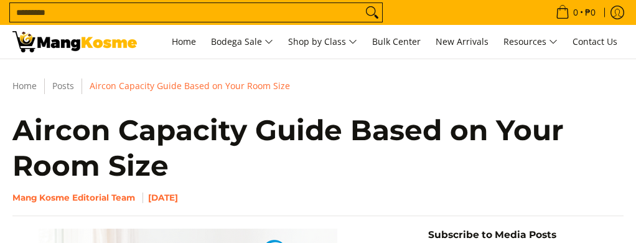  What do you see at coordinates (530, 42) in the screenshot?
I see `a: Resources` at bounding box center [530, 42].